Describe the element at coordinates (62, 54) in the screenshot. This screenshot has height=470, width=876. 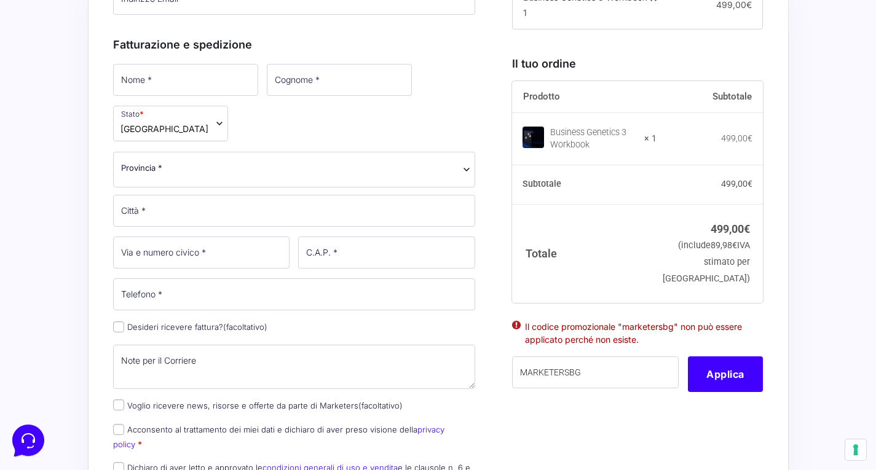
I see `span: Le tue conversazioni` at that location.